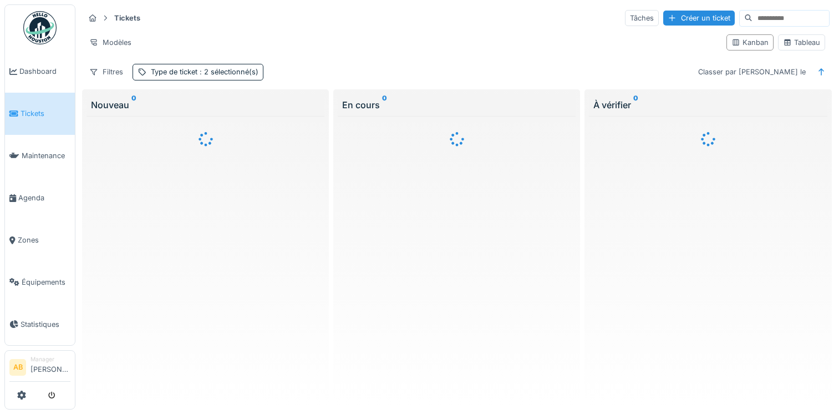  What do you see at coordinates (205, 105) in the screenshot?
I see `div: Nouveau` at bounding box center [205, 105].